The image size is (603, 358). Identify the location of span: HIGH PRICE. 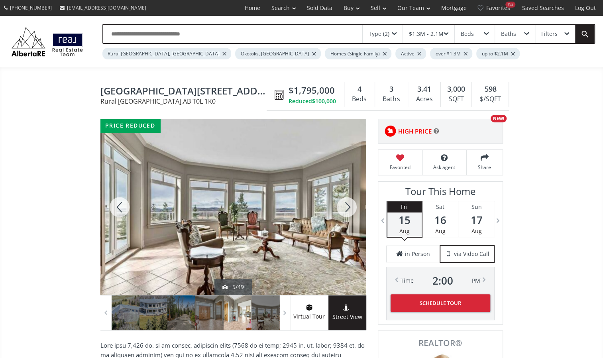
(415, 131).